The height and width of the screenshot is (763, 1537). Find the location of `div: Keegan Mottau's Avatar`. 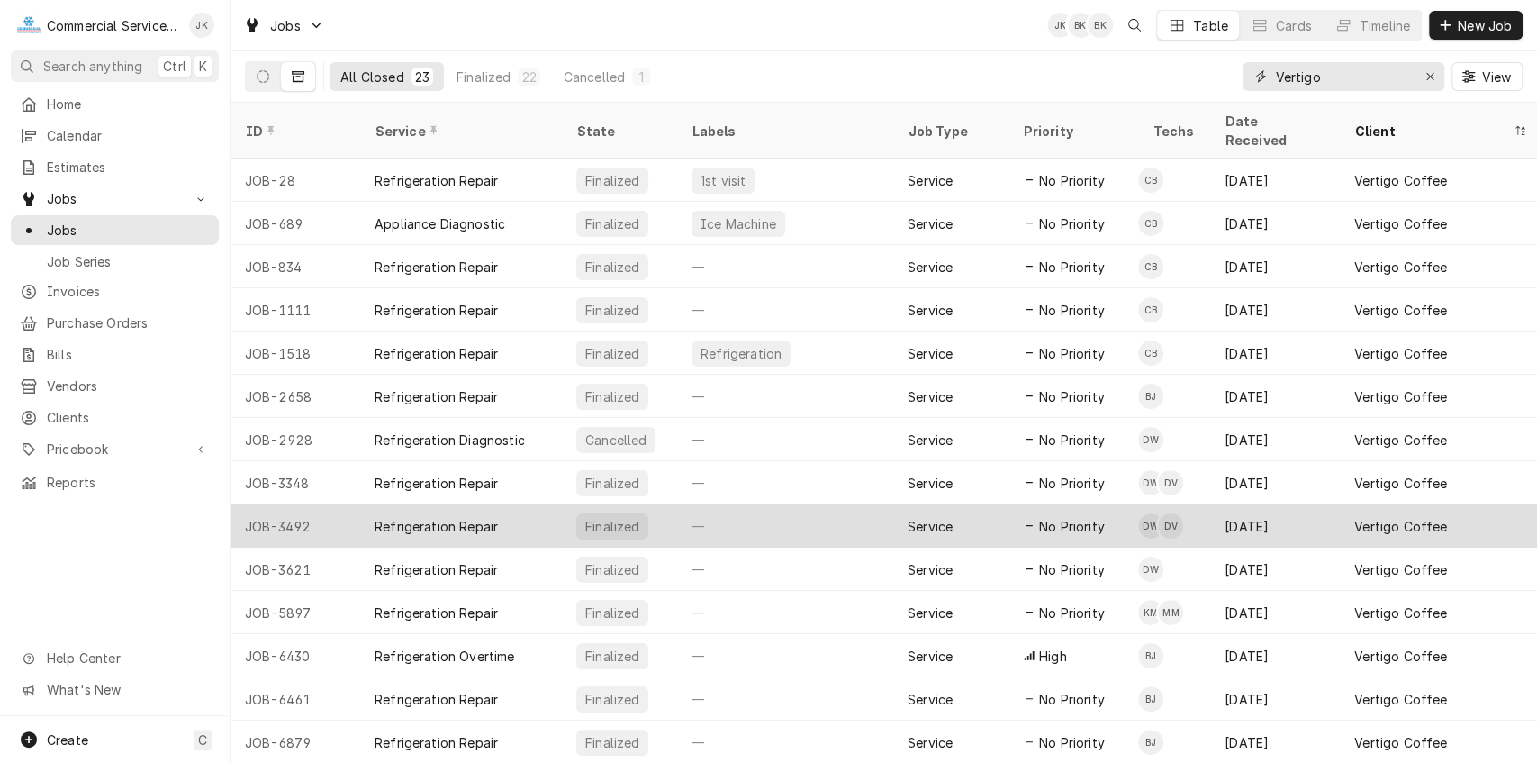

div: Keegan Mottau's Avatar is located at coordinates (1151, 612).